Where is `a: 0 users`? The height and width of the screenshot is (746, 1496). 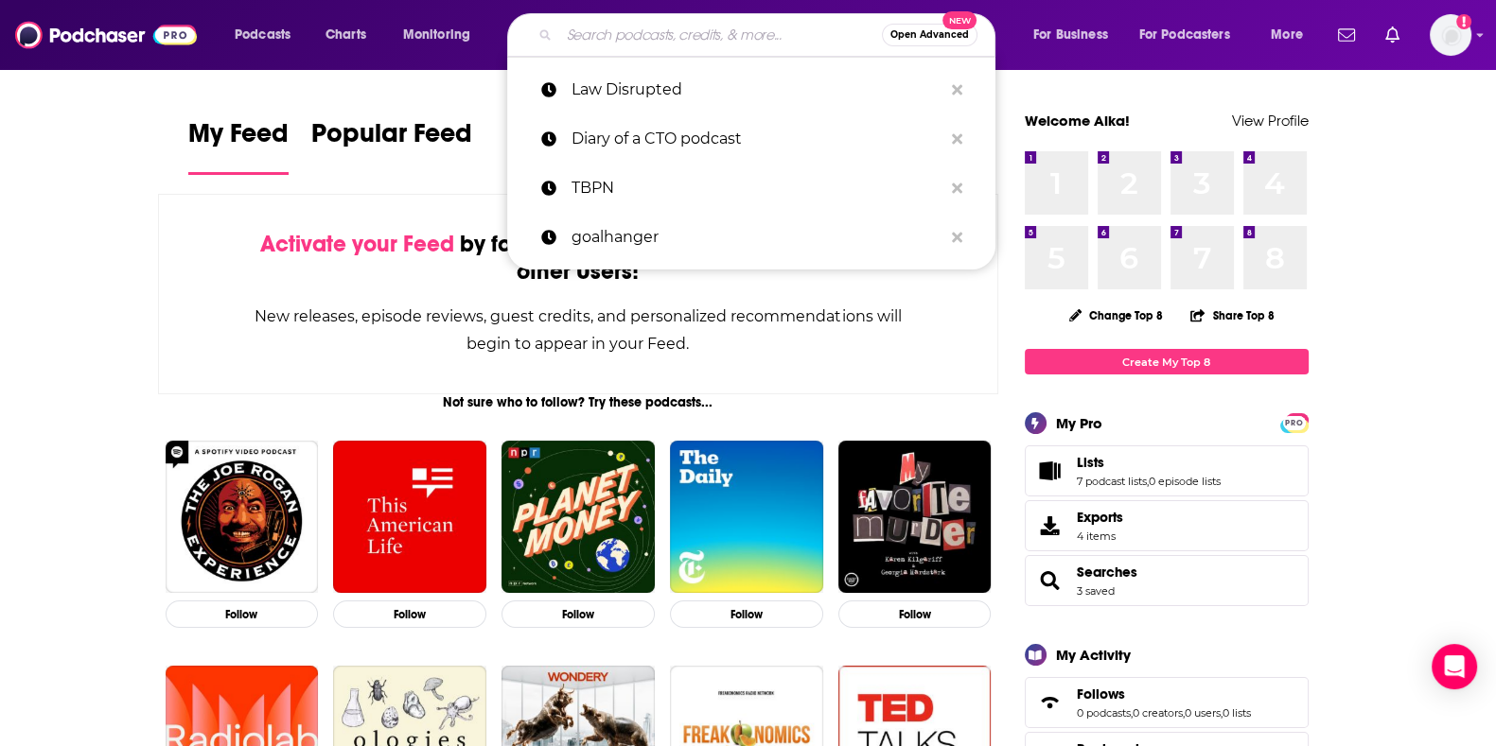
a: 0 users is located at coordinates (1202, 713).